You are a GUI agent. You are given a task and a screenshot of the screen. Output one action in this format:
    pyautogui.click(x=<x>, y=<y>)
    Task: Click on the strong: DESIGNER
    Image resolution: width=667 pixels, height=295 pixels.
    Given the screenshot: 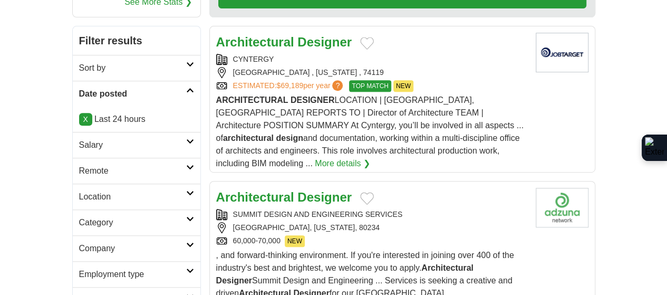 What is the action you would take?
    pyautogui.click(x=313, y=100)
    